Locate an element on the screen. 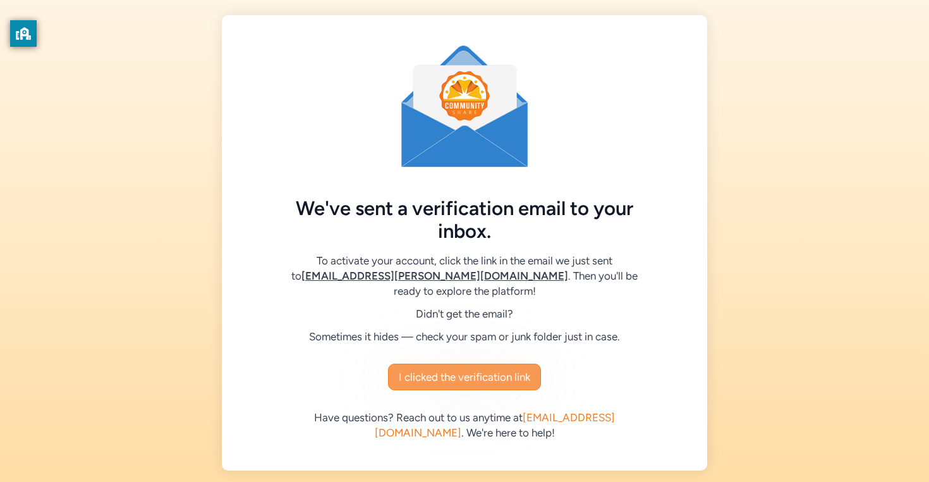 The image size is (929, 482). button: I clicked the verification link is located at coordinates (465, 377).